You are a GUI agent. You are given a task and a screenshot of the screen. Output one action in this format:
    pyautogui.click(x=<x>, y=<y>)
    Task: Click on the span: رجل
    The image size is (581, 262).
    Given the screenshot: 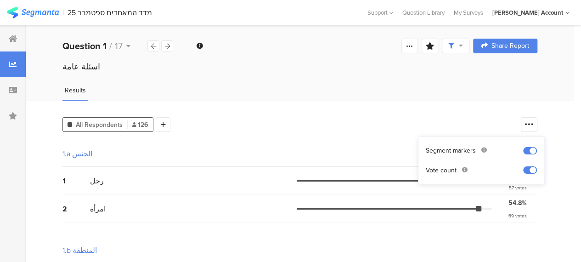 What is the action you would take?
    pyautogui.click(x=97, y=181)
    